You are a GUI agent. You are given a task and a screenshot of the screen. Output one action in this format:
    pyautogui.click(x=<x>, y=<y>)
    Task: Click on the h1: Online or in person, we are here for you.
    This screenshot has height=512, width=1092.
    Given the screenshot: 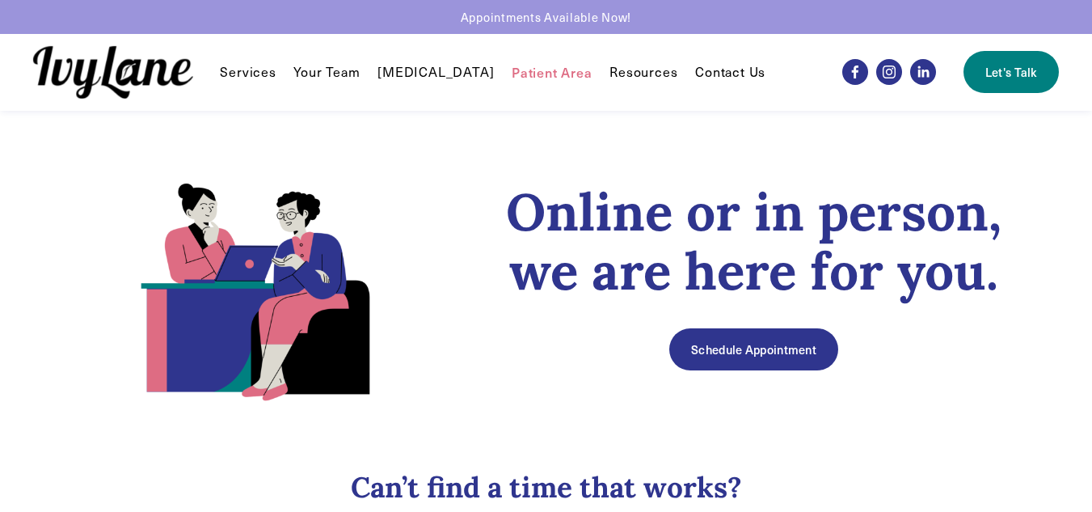 What is the action you would take?
    pyautogui.click(x=754, y=242)
    